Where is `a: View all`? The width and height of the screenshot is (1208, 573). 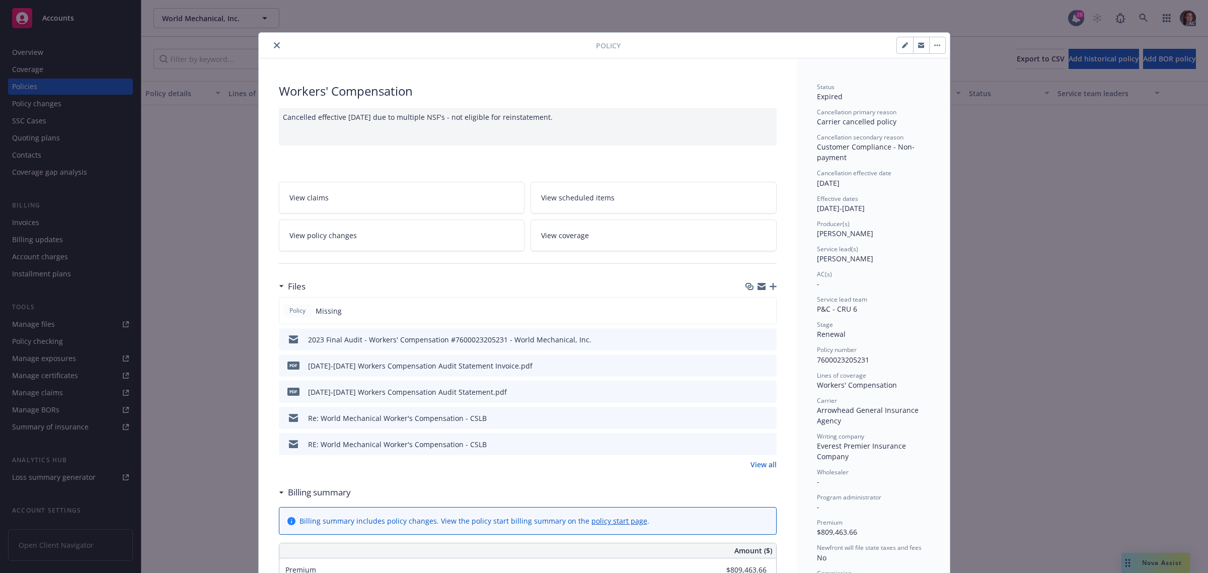 a: View all is located at coordinates (764, 464).